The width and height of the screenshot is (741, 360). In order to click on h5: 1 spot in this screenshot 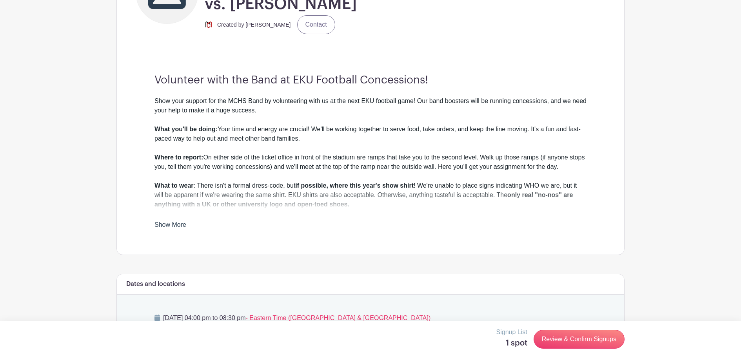, I will do `click(512, 344)`.